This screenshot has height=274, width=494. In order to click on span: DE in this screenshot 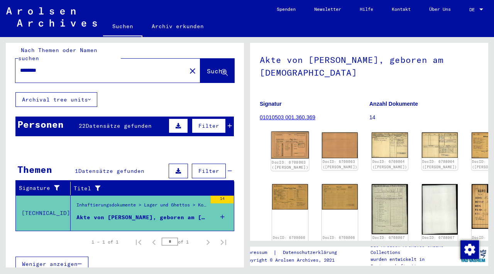, I will do `click(474, 10)`.